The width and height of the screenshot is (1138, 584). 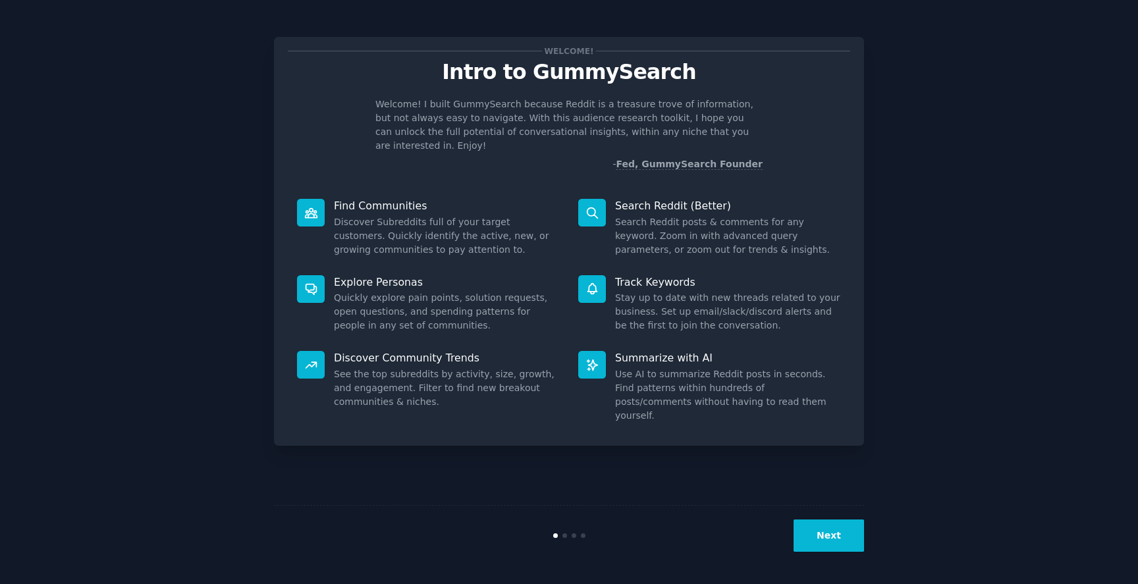 What do you see at coordinates (447, 236) in the screenshot?
I see `dd: Discover Subreddits full of your target customers. Quickly identify the active, new, or growing c...` at bounding box center [447, 236].